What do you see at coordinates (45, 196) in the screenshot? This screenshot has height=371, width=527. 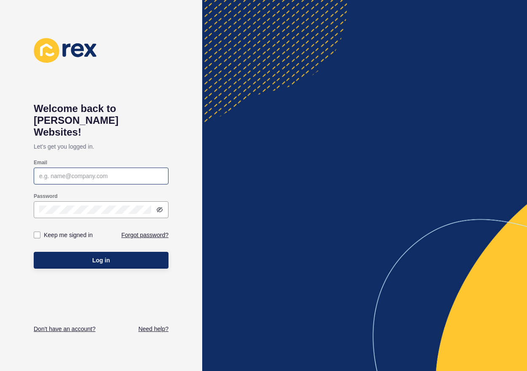 I see `label: Password` at bounding box center [45, 196].